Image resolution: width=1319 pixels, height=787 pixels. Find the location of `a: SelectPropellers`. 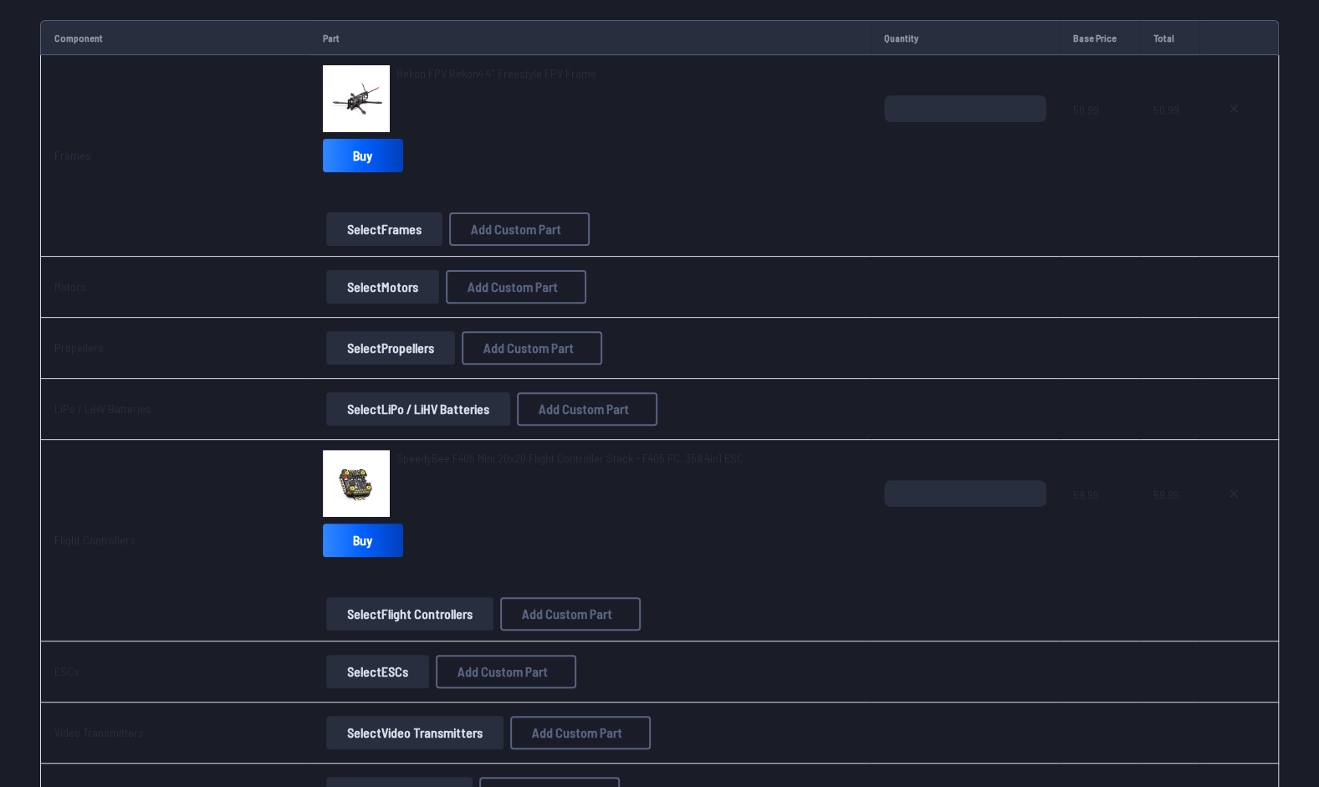

a: SelectPropellers is located at coordinates (391, 348).